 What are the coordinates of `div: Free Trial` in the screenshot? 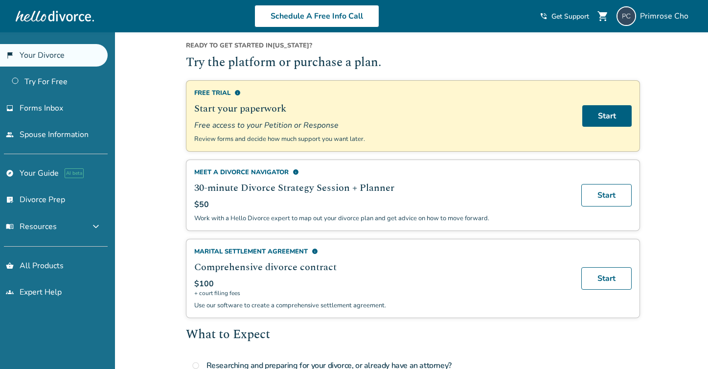 It's located at (382, 93).